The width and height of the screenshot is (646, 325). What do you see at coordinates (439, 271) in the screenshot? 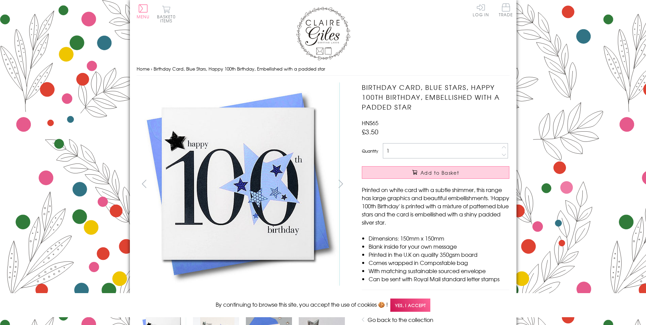
I see `li: With matching sustainable sourced envelope` at bounding box center [439, 271].